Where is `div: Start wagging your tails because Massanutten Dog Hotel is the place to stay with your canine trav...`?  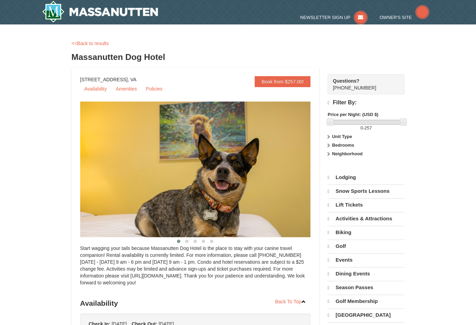 div: Start wagging your tails because Massanutten Dog Hotel is the place to stay with your canine trav... is located at coordinates (196, 269).